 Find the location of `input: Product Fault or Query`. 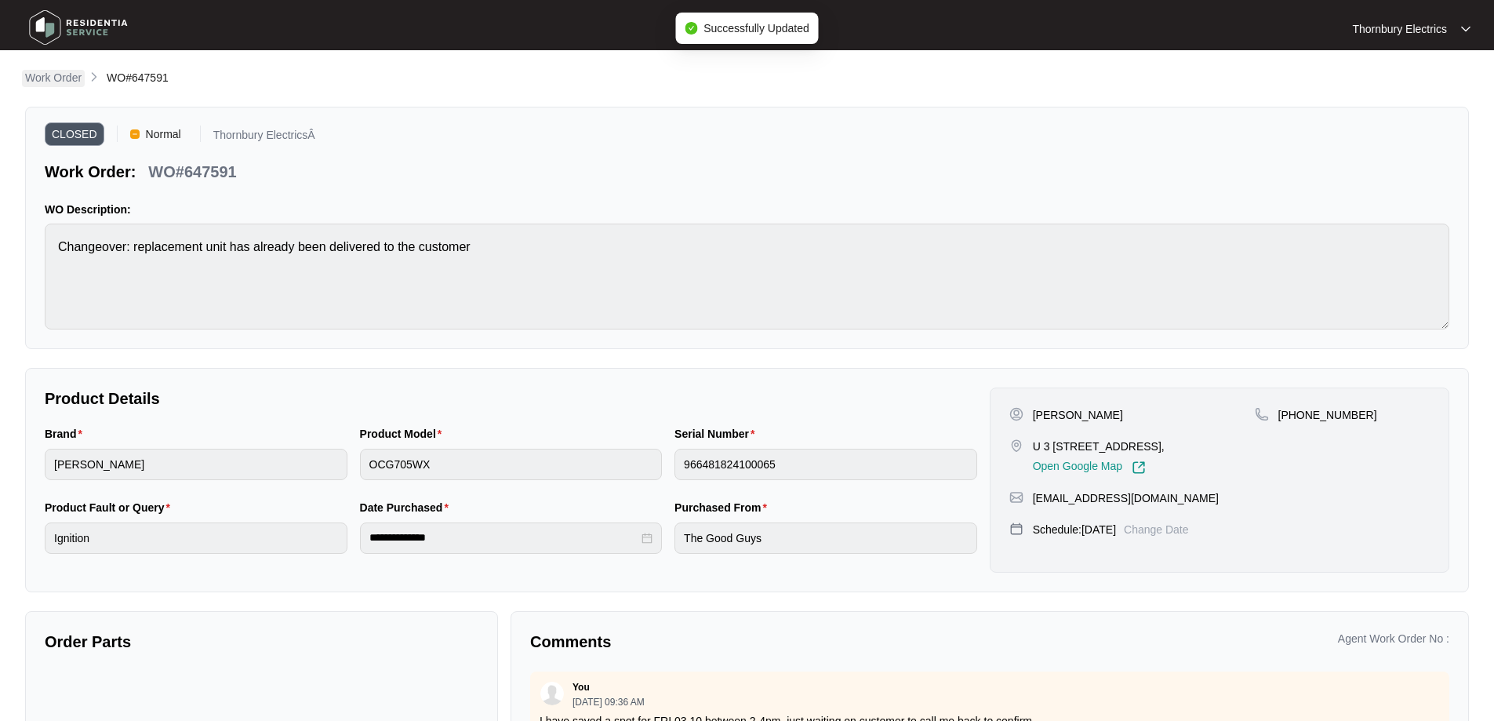

input: Product Fault or Query is located at coordinates (196, 538).